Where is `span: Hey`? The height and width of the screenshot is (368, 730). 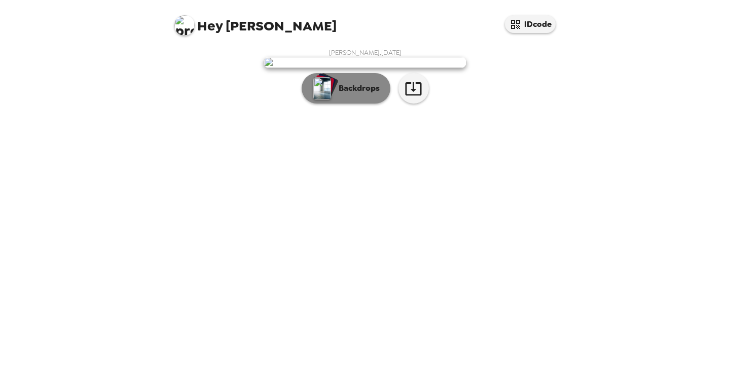 span: Hey is located at coordinates (210, 26).